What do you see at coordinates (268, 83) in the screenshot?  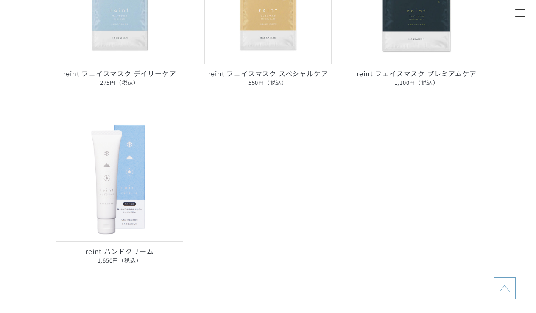 I see `span: 550円（税込）` at bounding box center [268, 83].